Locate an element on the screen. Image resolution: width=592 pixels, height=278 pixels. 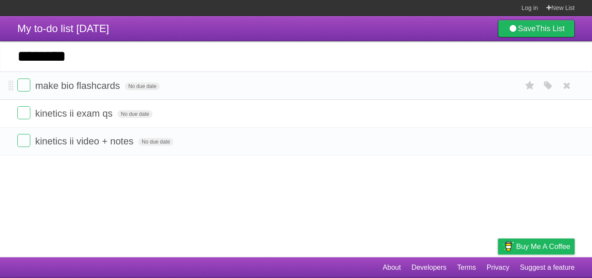
a: Privacy is located at coordinates (498, 267).